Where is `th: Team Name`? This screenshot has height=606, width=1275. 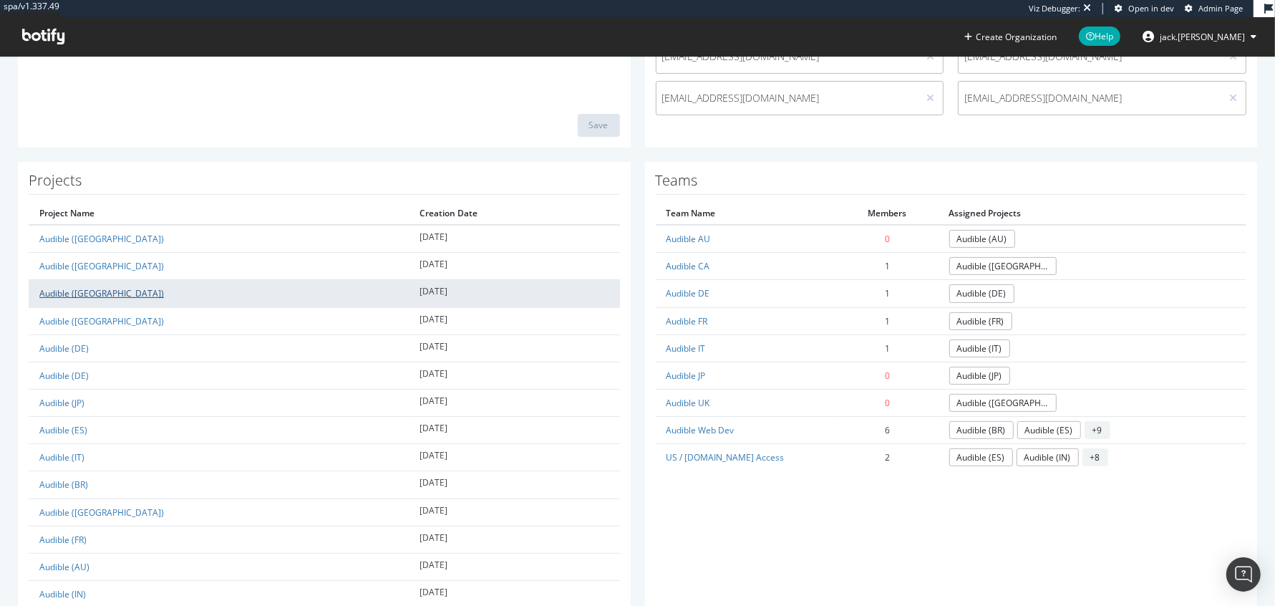
th: Team Name is located at coordinates (746, 213).